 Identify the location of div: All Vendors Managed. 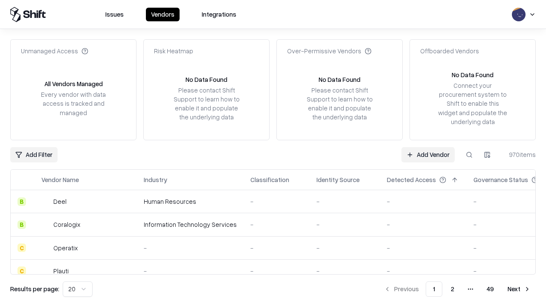
(73, 84).